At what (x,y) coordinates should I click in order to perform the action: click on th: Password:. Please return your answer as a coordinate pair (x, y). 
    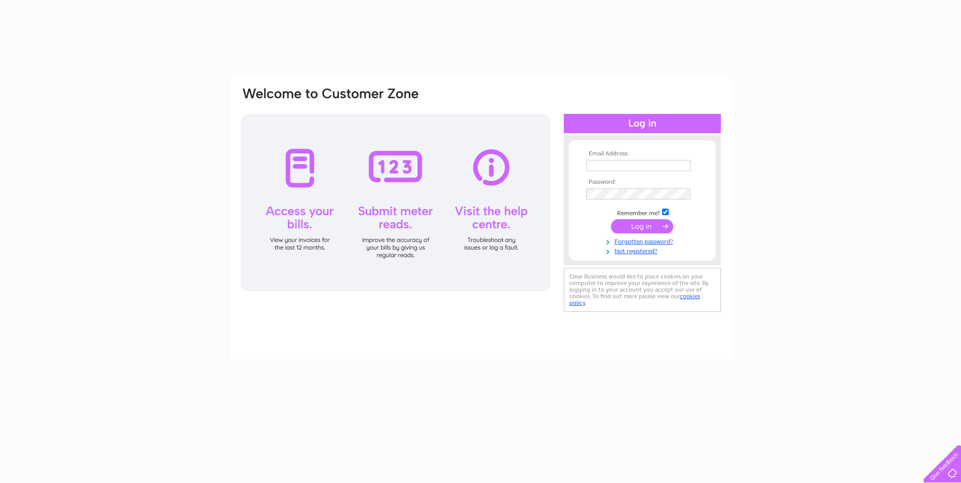
    Looking at the image, I should click on (642, 182).